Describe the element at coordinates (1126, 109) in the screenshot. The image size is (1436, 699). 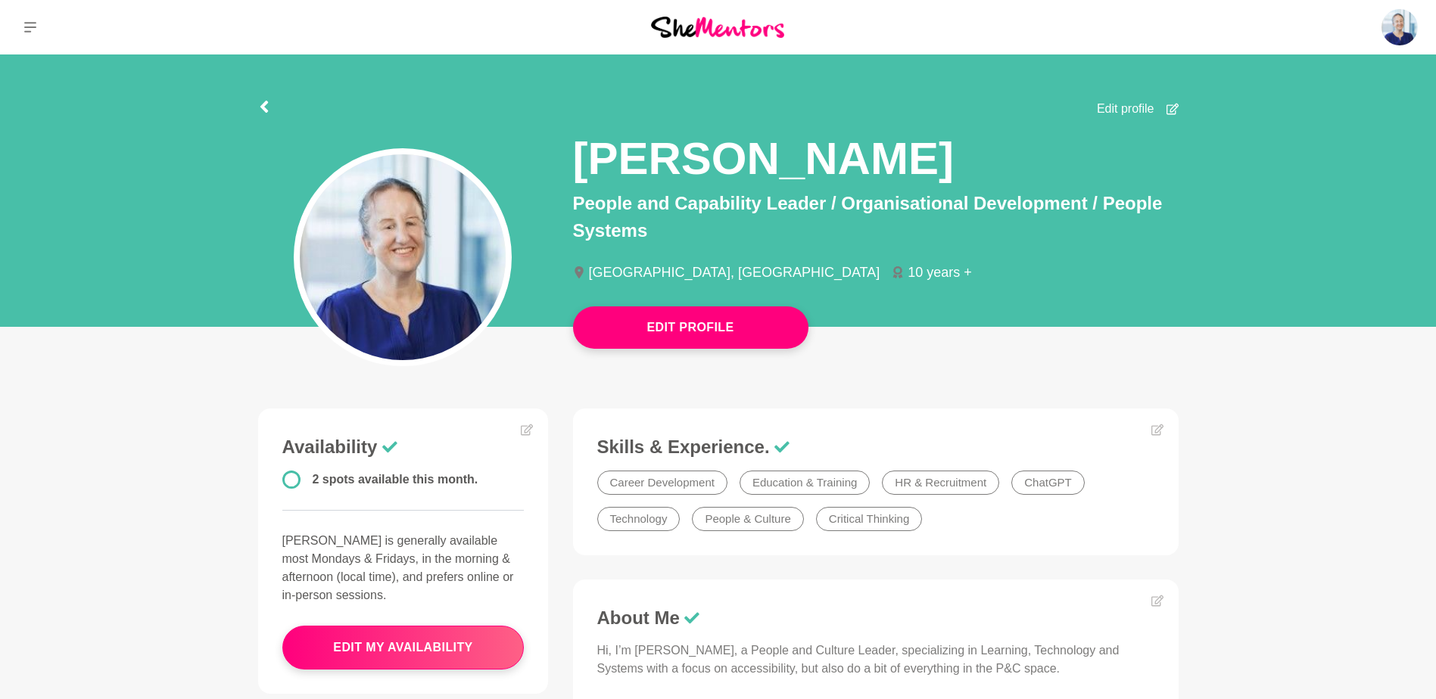
I see `span: Edit profile` at that location.